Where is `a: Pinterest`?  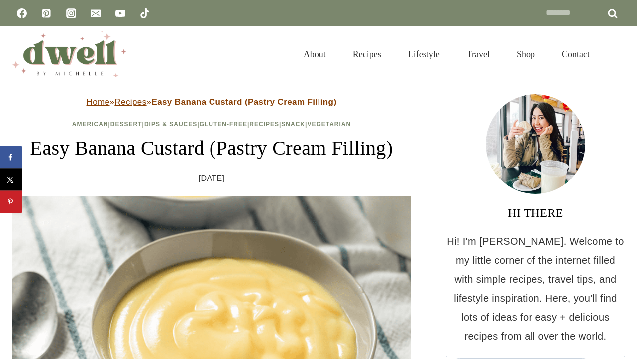 a: Pinterest is located at coordinates (46, 13).